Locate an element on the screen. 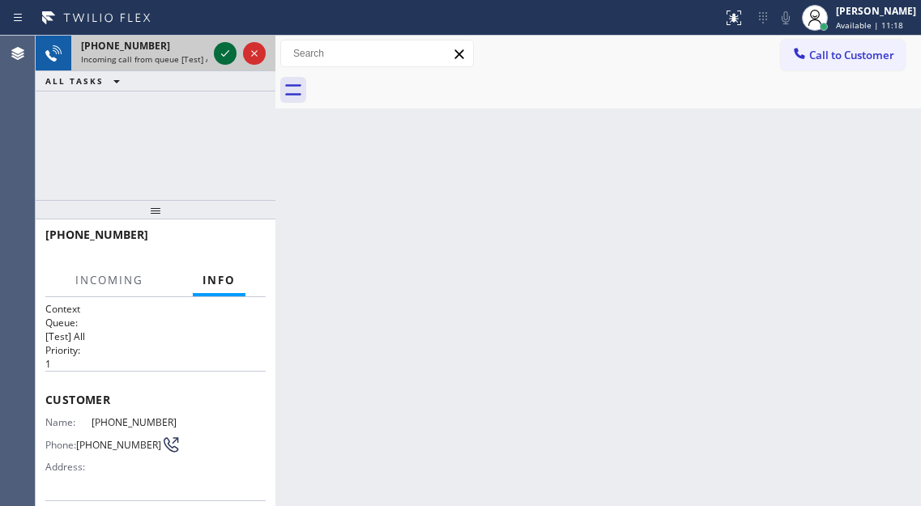  button: Accept is located at coordinates (225, 53).